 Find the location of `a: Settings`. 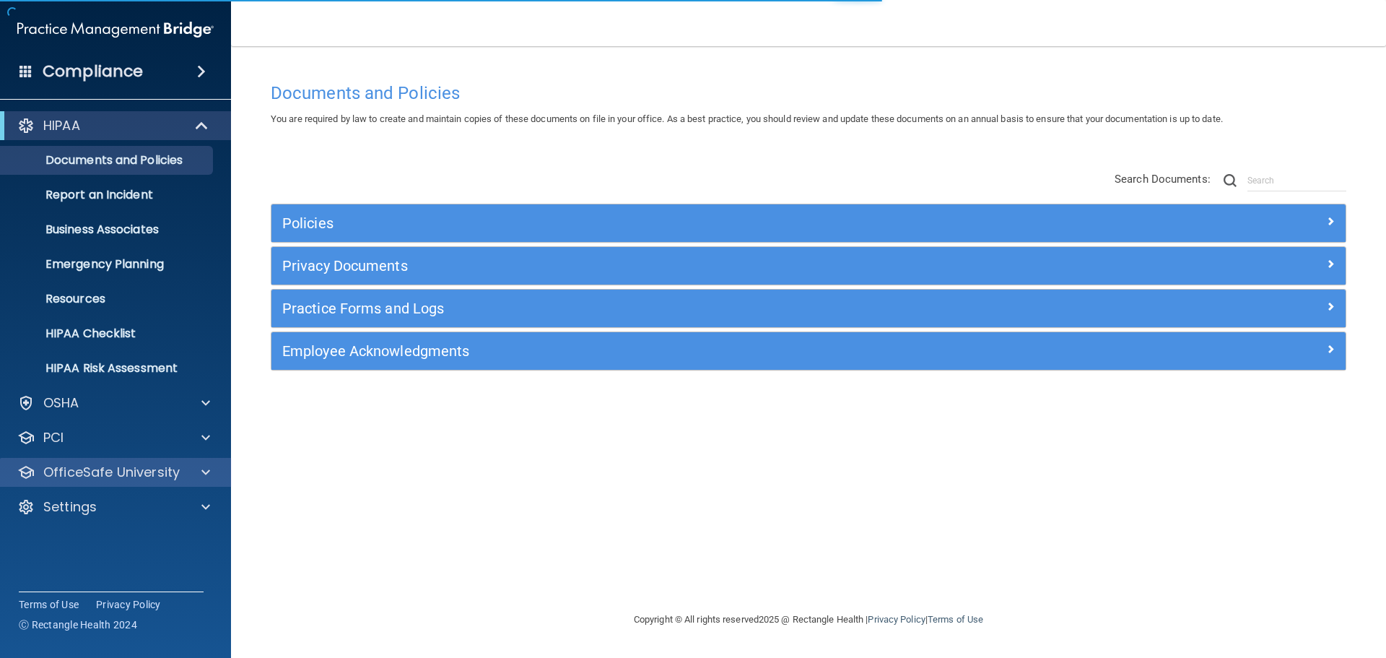

a: Settings is located at coordinates (113, 507).